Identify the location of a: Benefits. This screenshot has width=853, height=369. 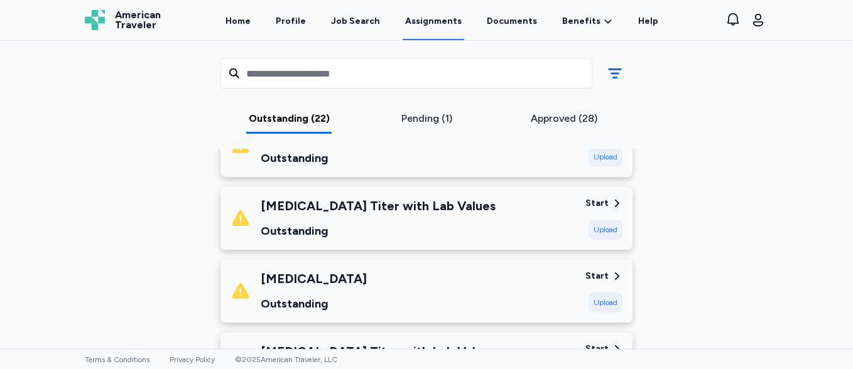
(587, 21).